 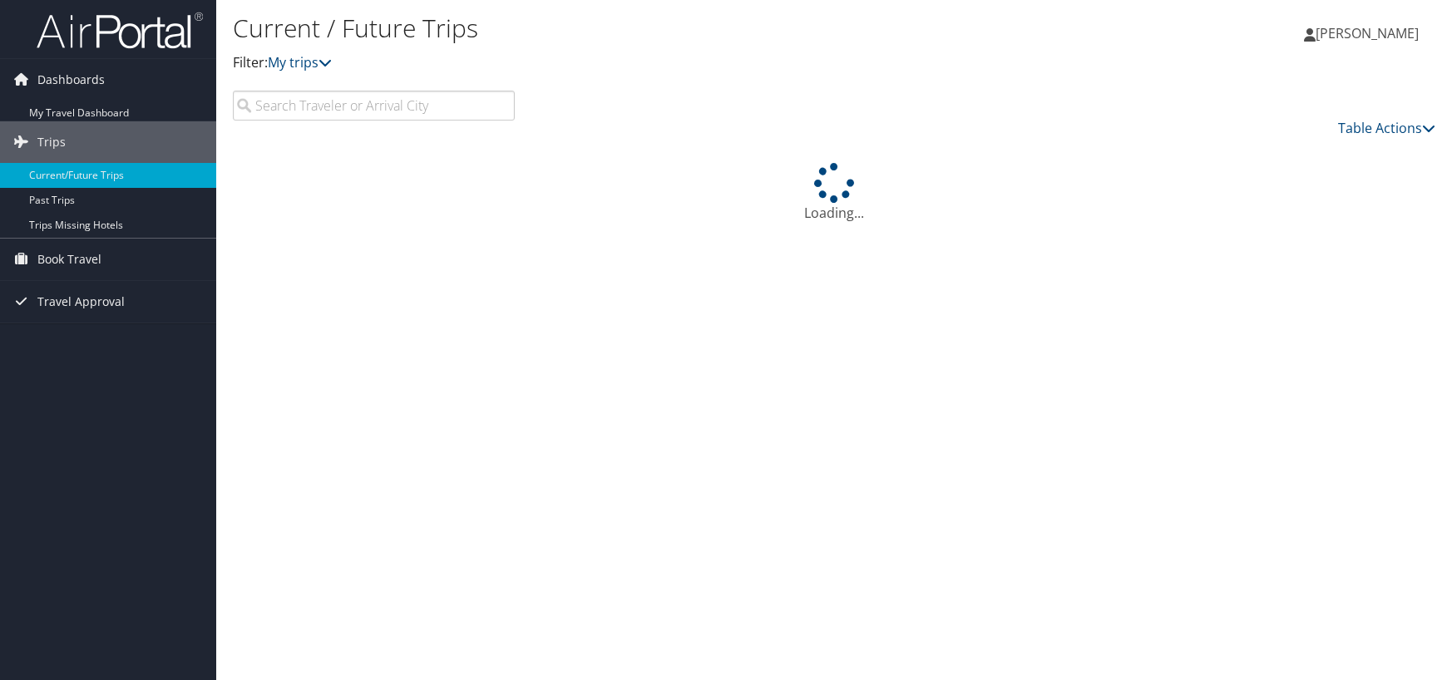 I want to click on input: Search Traveler or Arrival City, so click(x=373, y=106).